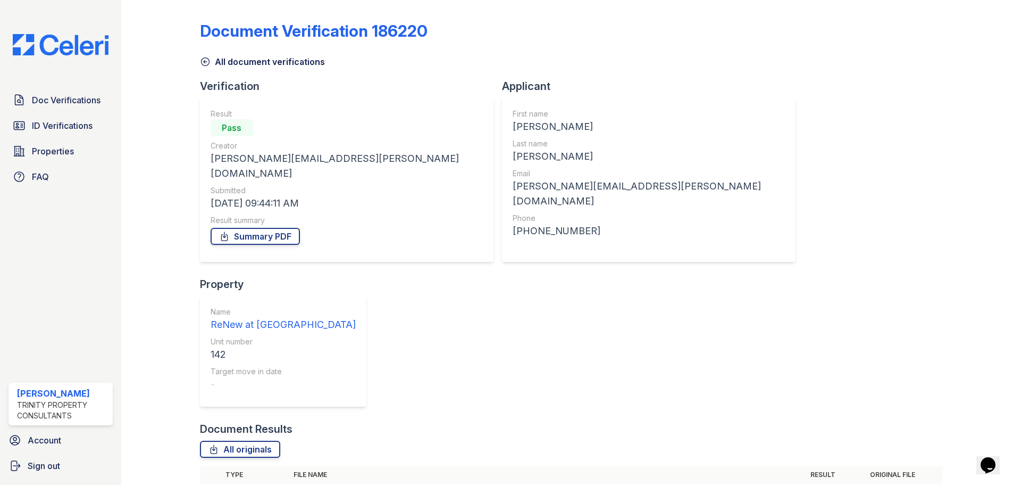 The width and height of the screenshot is (1021, 485). I want to click on a: FAQ, so click(61, 177).